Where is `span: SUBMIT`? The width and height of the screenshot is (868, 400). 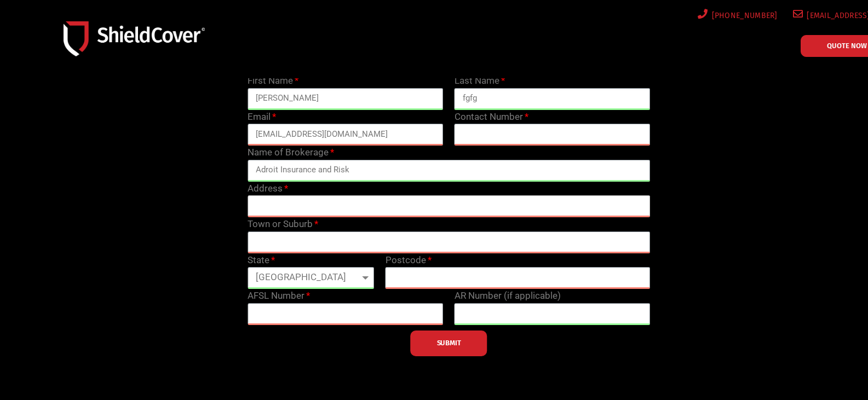 span: SUBMIT is located at coordinates (449, 343).